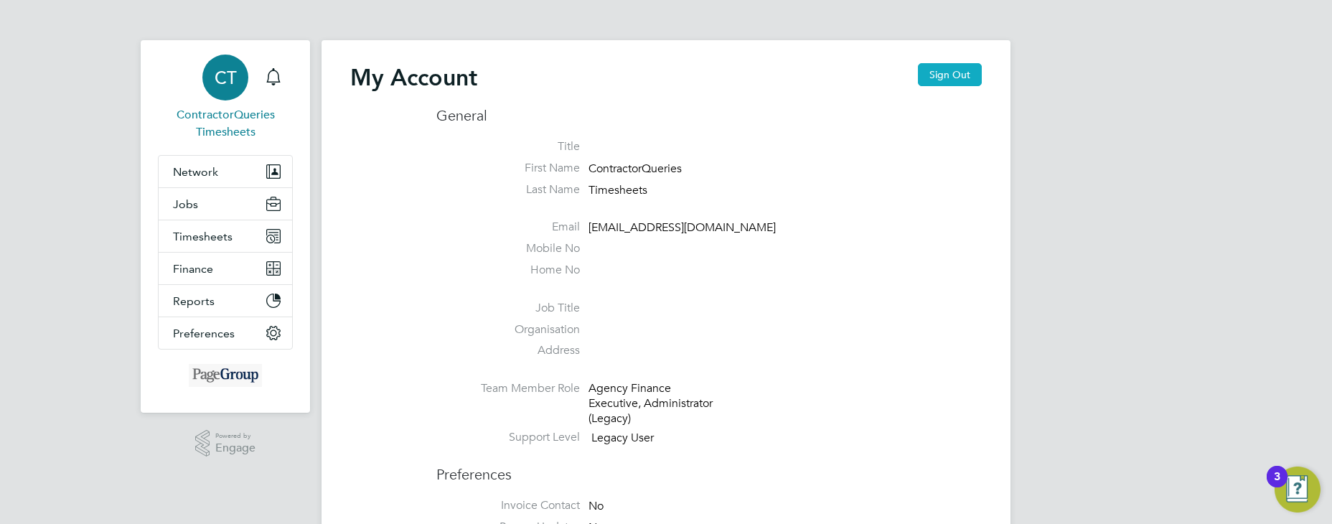 The image size is (1332, 524). What do you see at coordinates (622, 438) in the screenshot?
I see `span: Legacy User` at bounding box center [622, 438].